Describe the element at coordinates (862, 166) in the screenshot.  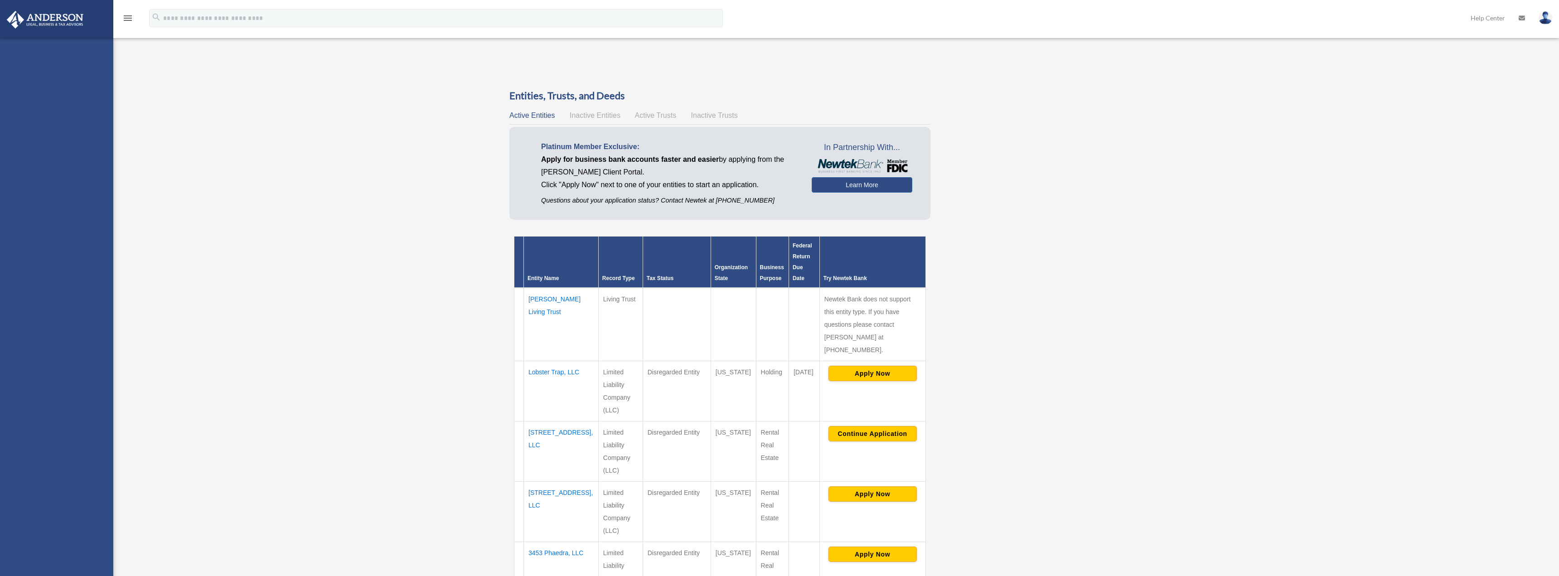
I see `img: NewtekBankLogoSM.png` at that location.